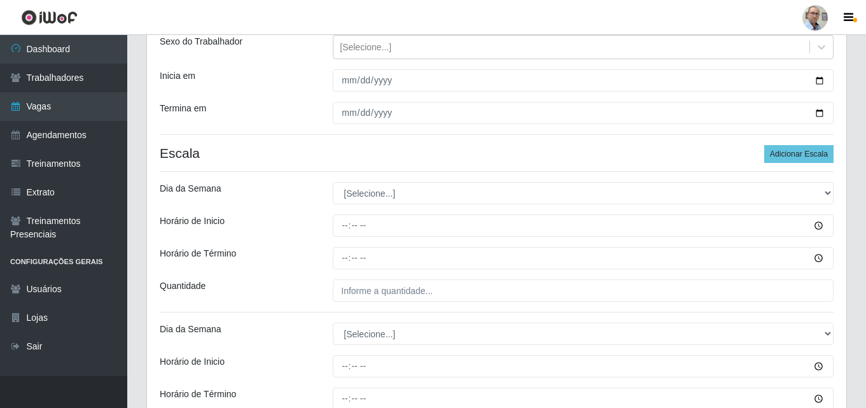 This screenshot has height=408, width=866. Describe the element at coordinates (183, 108) in the screenshot. I see `label: Termina em` at that location.